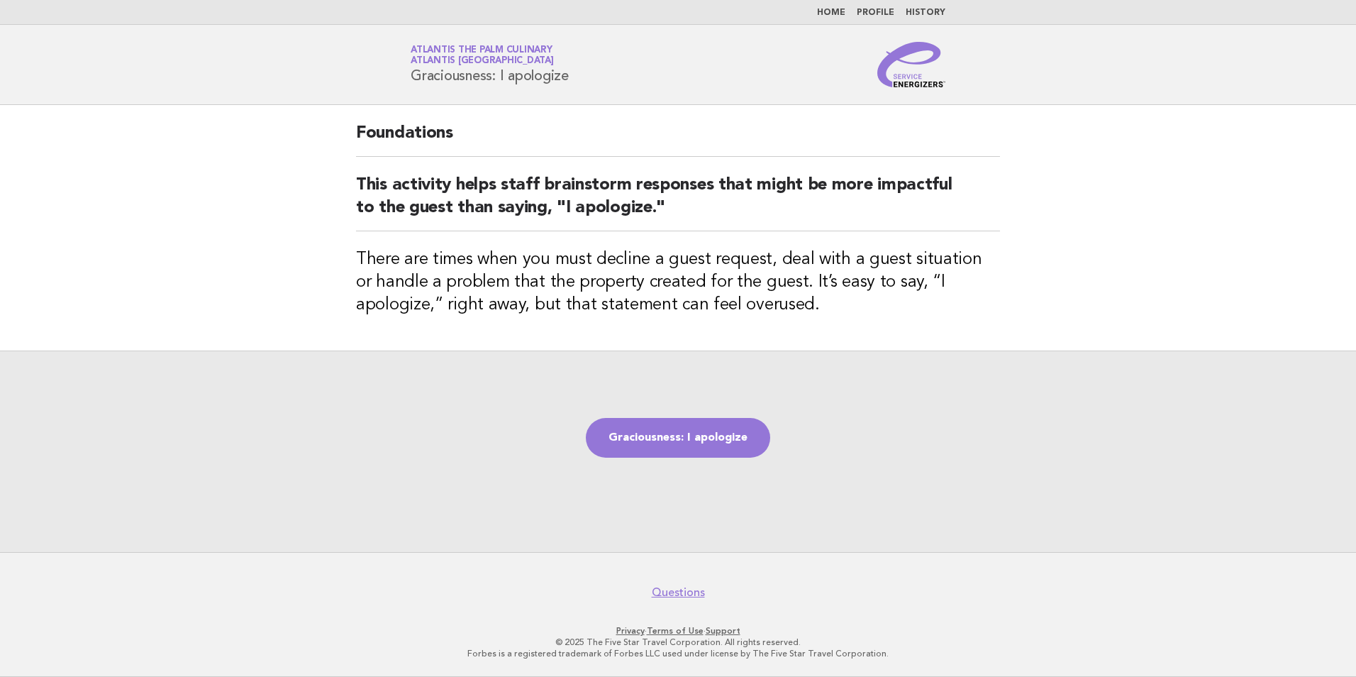  I want to click on a: Terms of Use, so click(675, 631).